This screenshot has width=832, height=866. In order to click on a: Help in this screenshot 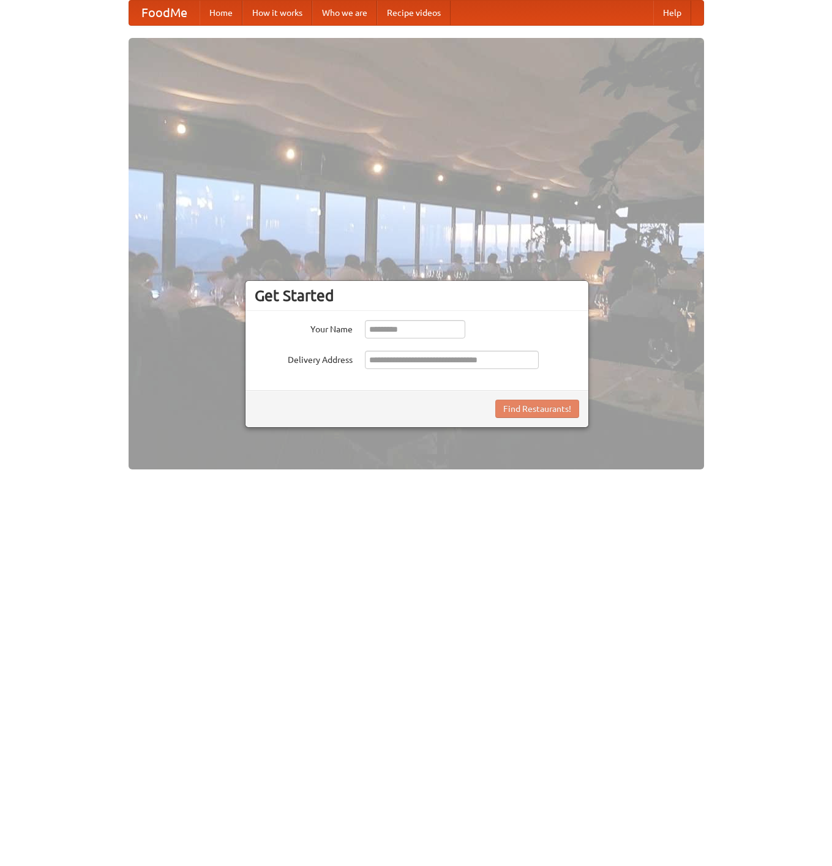, I will do `click(672, 13)`.